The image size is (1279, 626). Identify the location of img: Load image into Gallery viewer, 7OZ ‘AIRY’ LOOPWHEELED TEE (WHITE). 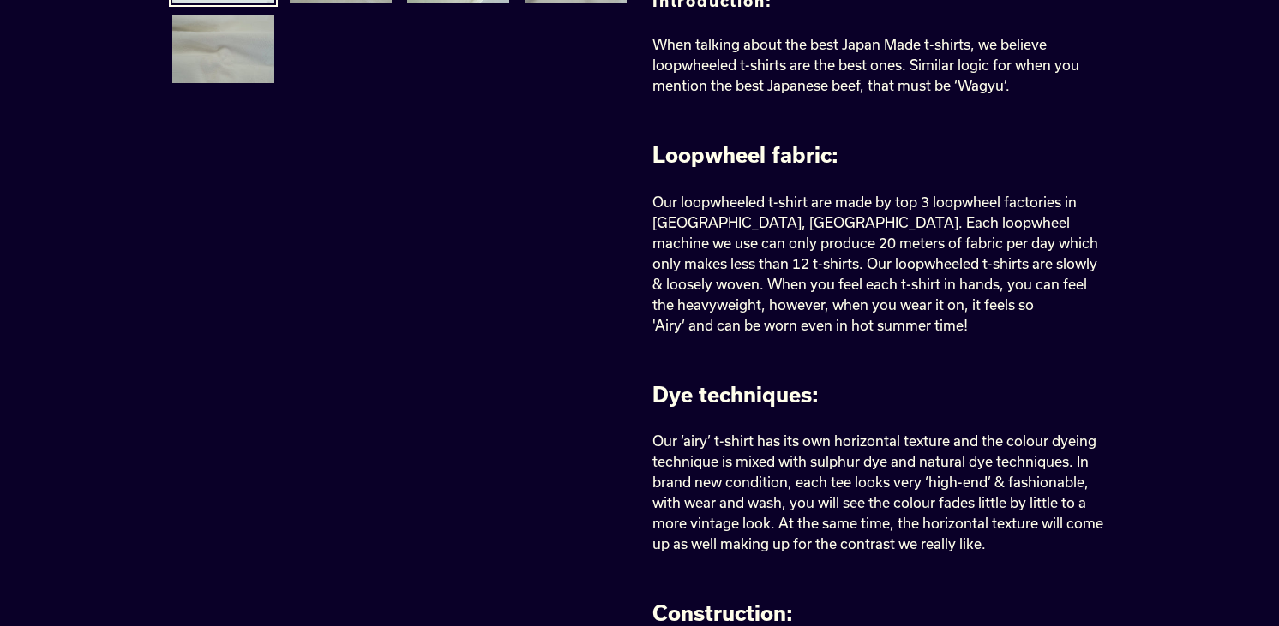
(223, 50).